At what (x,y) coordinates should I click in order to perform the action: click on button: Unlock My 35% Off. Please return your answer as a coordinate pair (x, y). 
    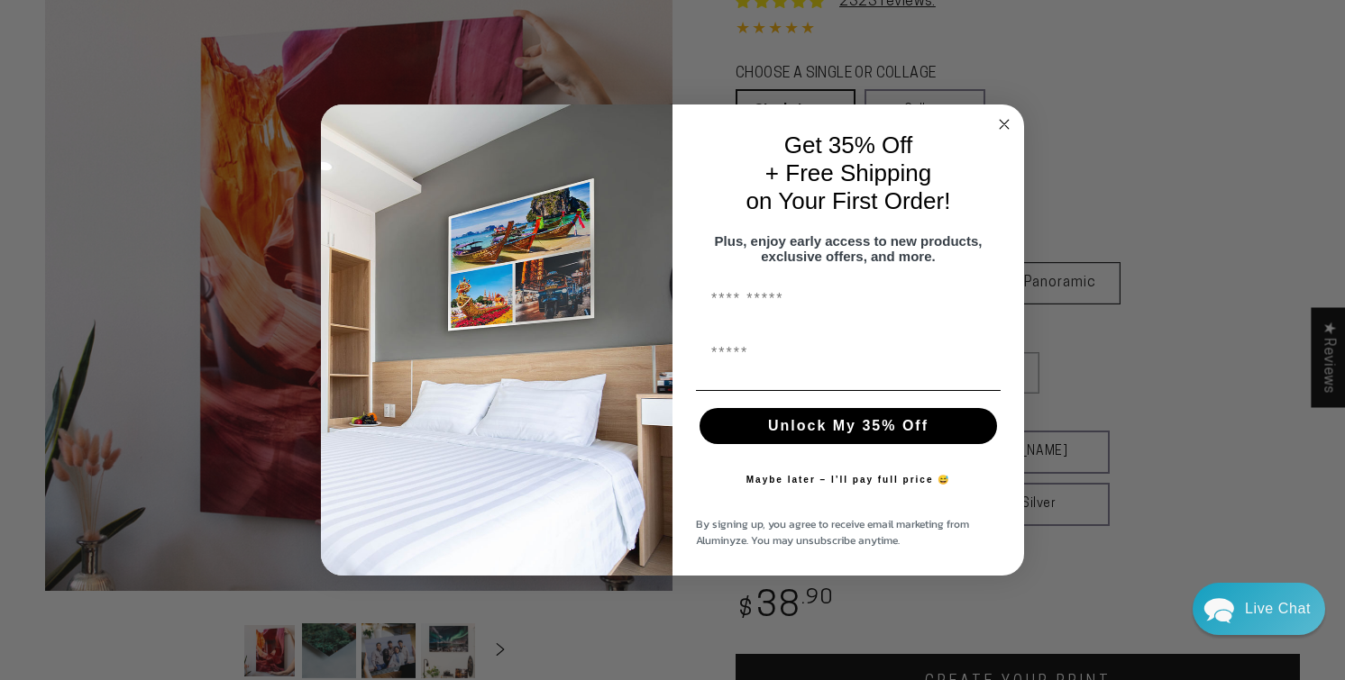
    Looking at the image, I should click on (848, 426).